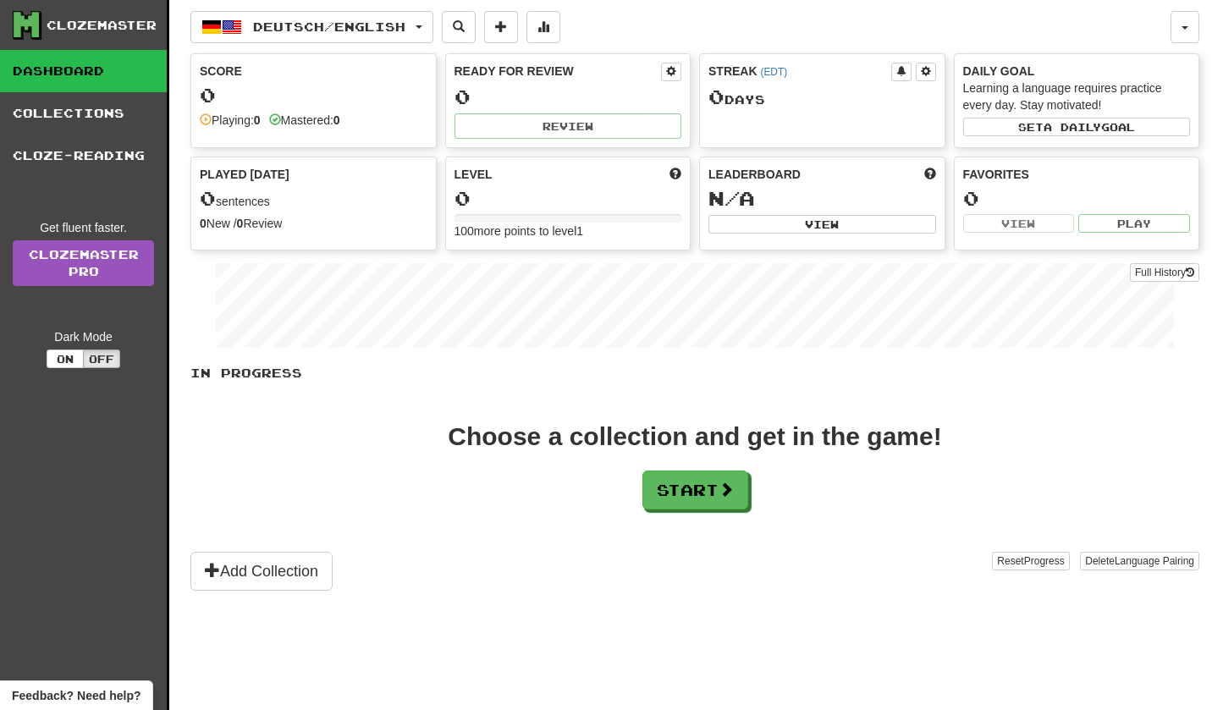 This screenshot has height=710, width=1212. What do you see at coordinates (1077, 96) in the screenshot?
I see `div: Learning a language requires practice every day. Stay motivated!` at bounding box center [1077, 96].